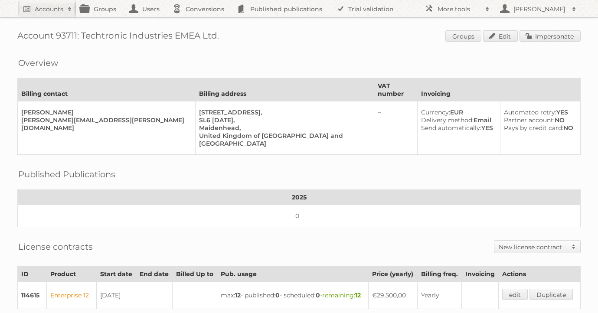 This screenshot has height=313, width=598. Describe the element at coordinates (299, 197) in the screenshot. I see `th: 2025` at that location.